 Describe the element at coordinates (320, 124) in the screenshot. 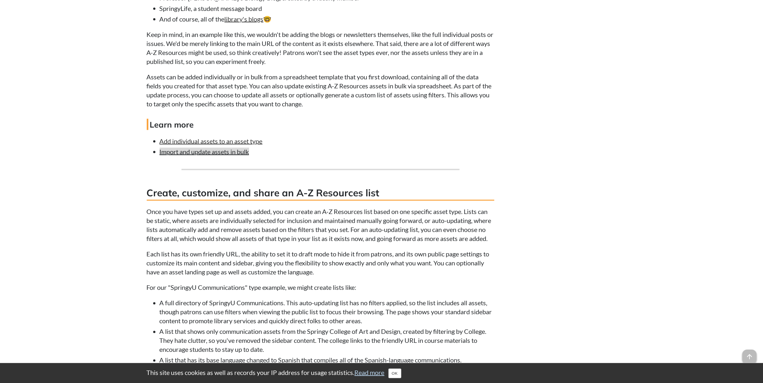

I see `h4: Learn more` at that location.